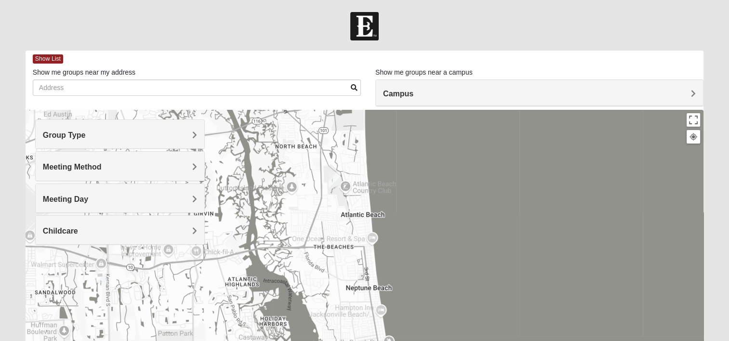  What do you see at coordinates (64, 135) in the screenshot?
I see `span: Group Type` at bounding box center [64, 135].